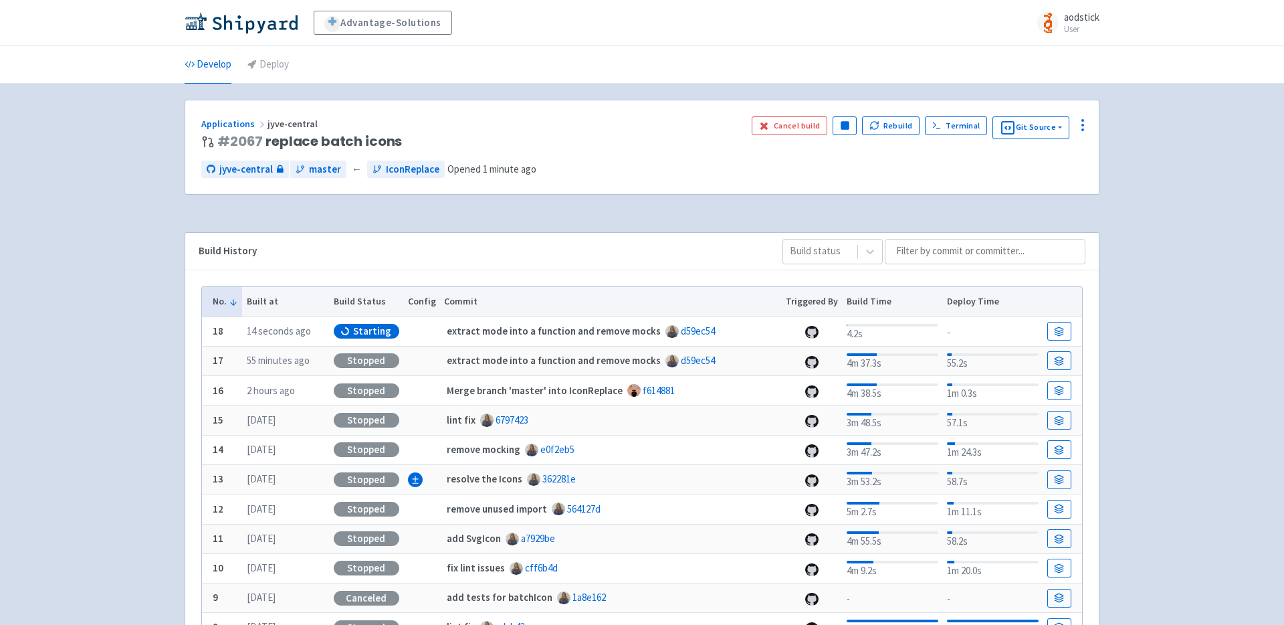  Describe the element at coordinates (993, 538) in the screenshot. I see `div: 58.2s` at that location.